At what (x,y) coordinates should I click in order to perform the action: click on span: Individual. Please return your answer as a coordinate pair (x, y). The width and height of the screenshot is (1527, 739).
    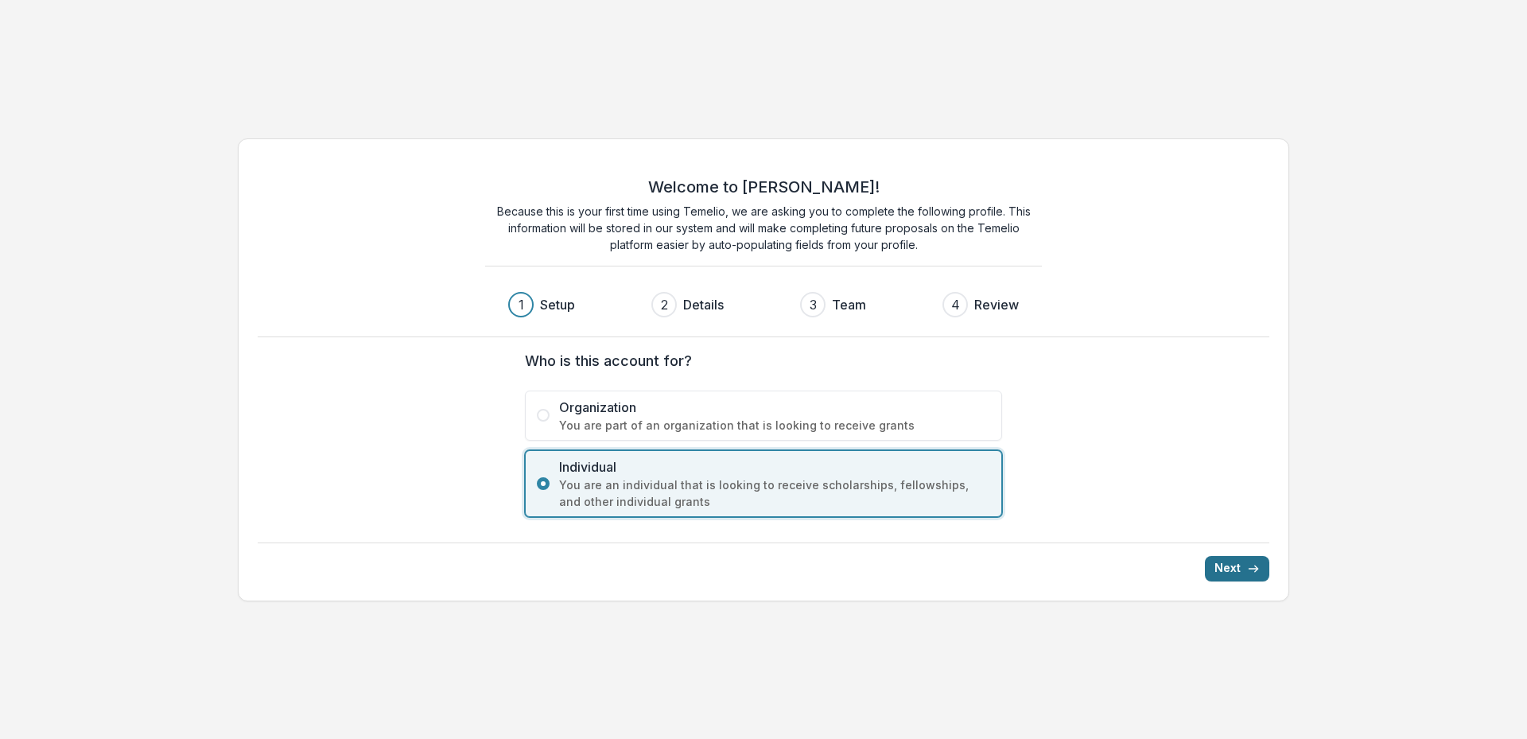
    Looking at the image, I should click on (775, 467).